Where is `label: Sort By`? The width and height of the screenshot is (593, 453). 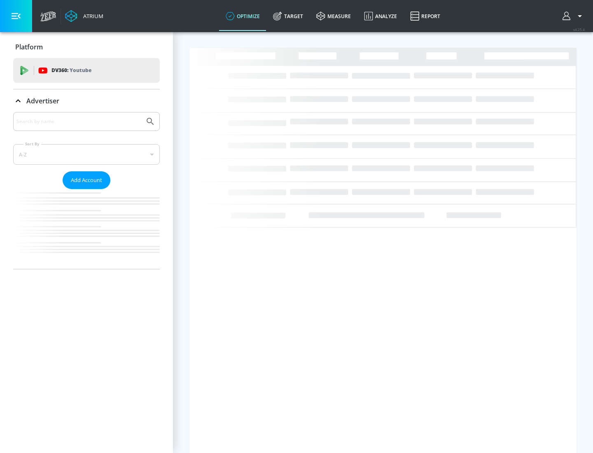 label: Sort By is located at coordinates (32, 144).